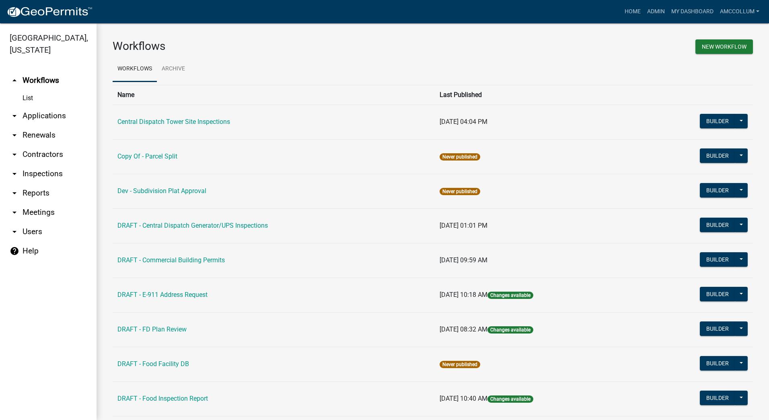 This screenshot has width=769, height=420. Describe the element at coordinates (739, 12) in the screenshot. I see `a: amccollum` at that location.